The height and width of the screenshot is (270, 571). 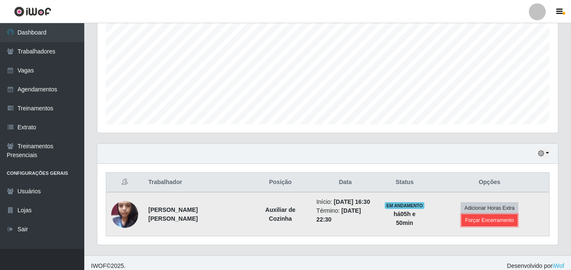 I want to click on button: Forçar Encerramento, so click(x=490, y=220).